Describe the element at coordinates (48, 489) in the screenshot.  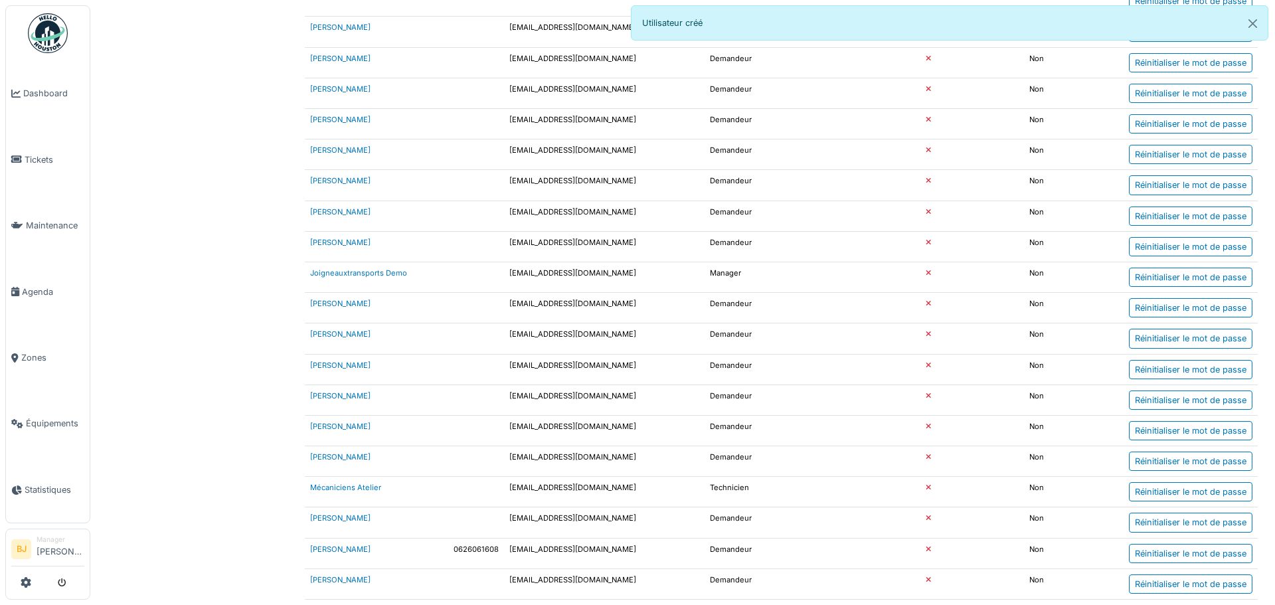
I see `a: Statistiques` at that location.